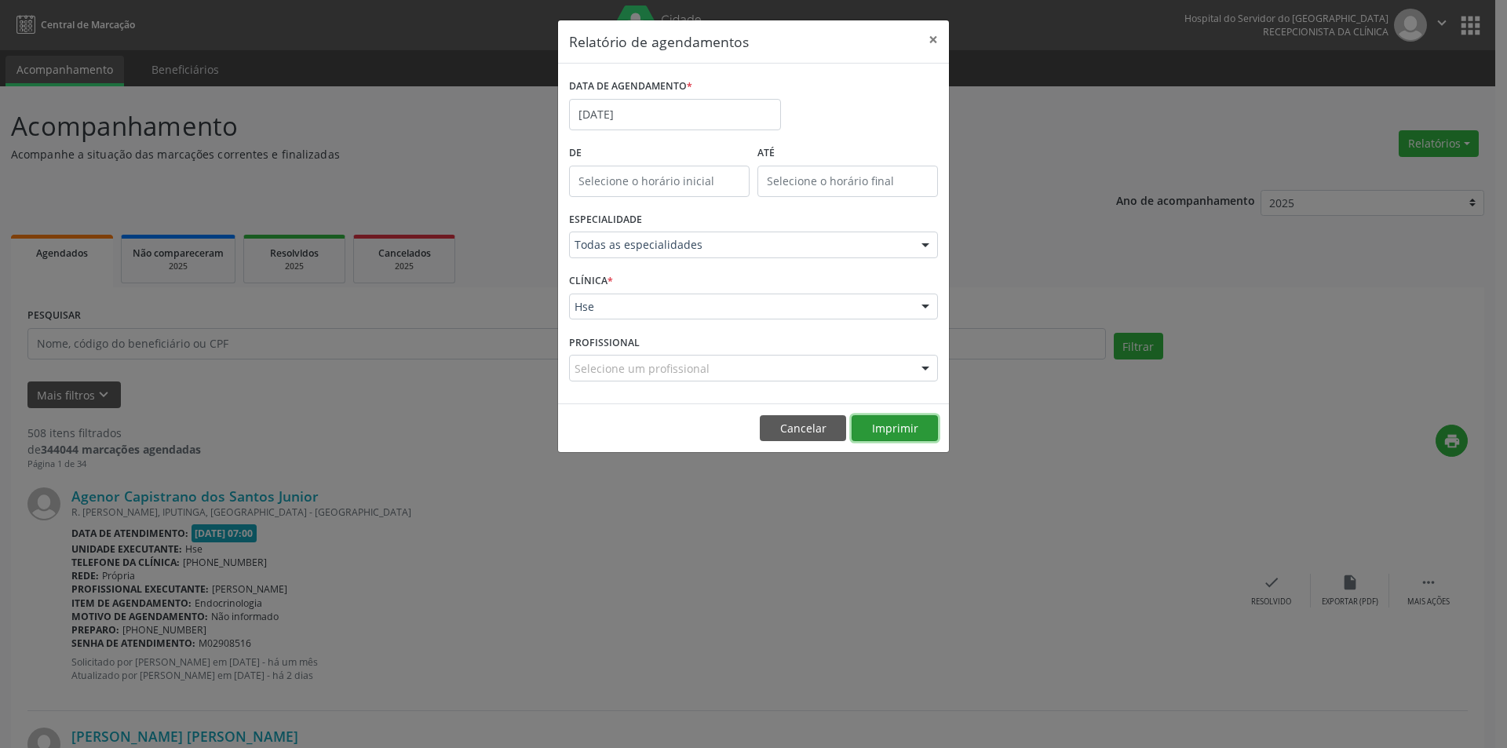 The image size is (1507, 748). Describe the element at coordinates (847, 181) in the screenshot. I see `input: Selecione o horário final` at that location.